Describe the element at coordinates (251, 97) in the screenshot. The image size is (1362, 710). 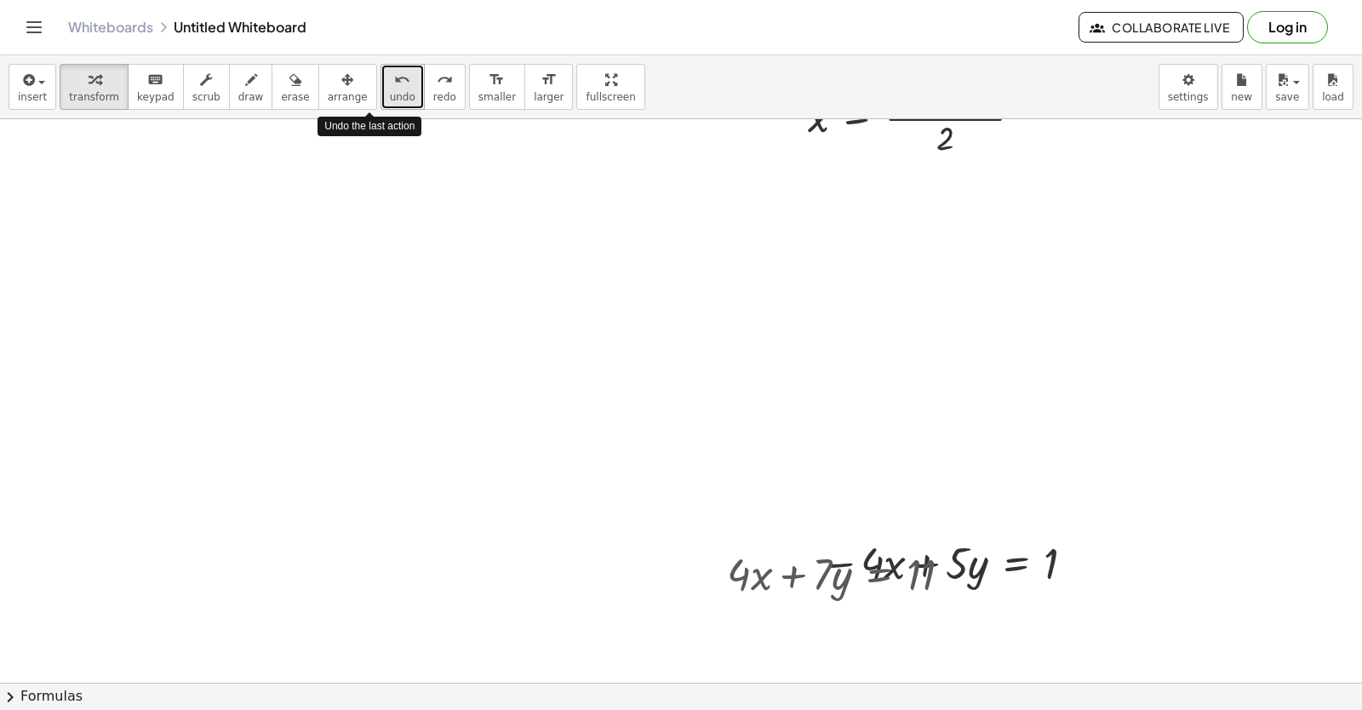
I see `span: draw` at that location.